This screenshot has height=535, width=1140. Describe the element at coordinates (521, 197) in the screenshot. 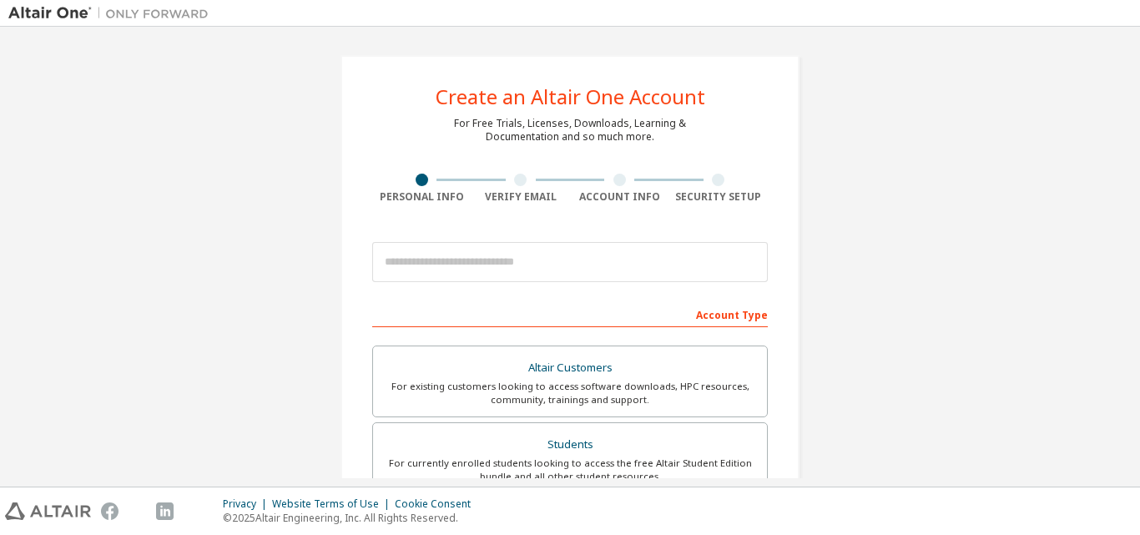

I see `div: Verify Email` at that location.